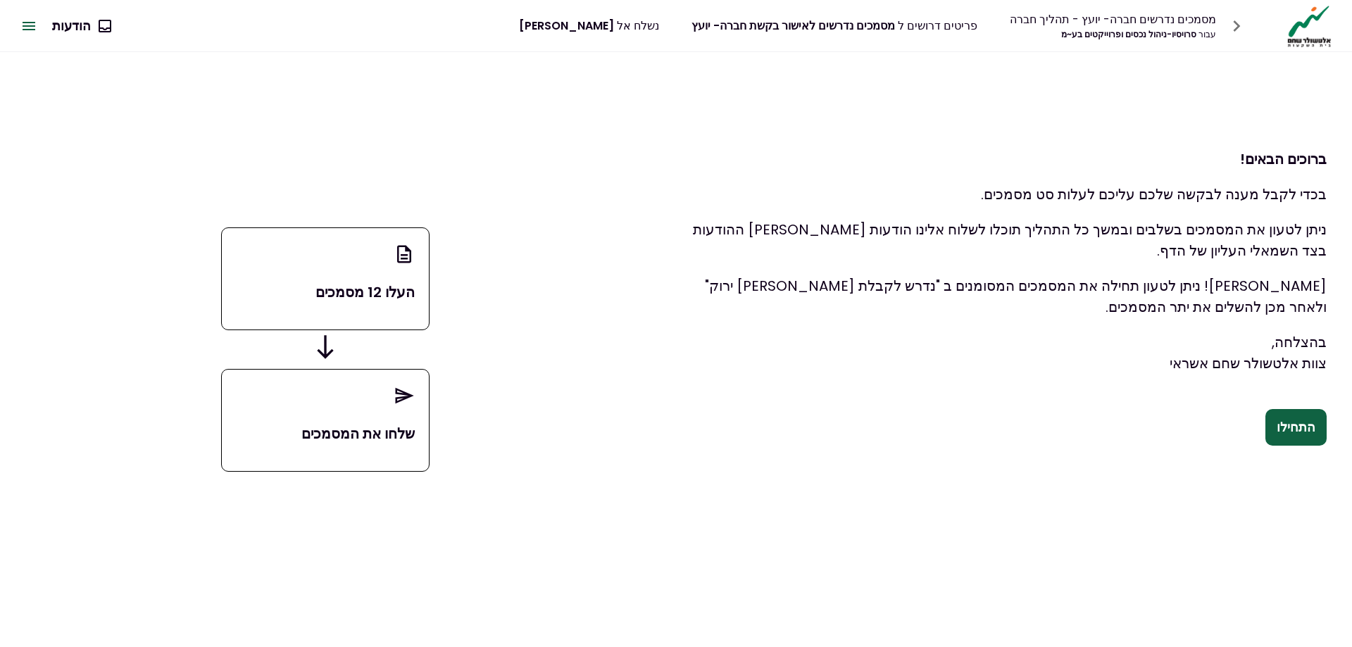 This screenshot has width=1352, height=647. I want to click on span: מסמכים נדרשים לאישור בקשת חברה- יועץ, so click(793, 25).